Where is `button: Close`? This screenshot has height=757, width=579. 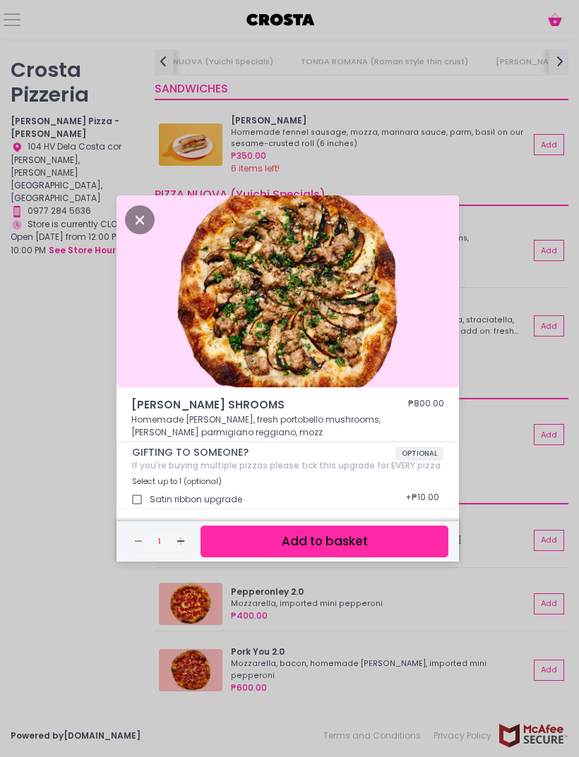 button: Close is located at coordinates (140, 219).